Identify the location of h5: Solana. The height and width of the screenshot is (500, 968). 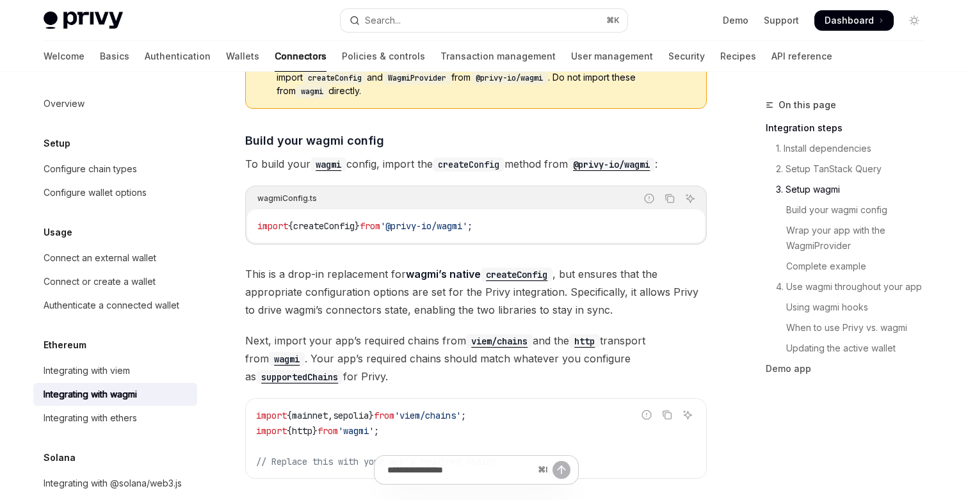
(60, 458).